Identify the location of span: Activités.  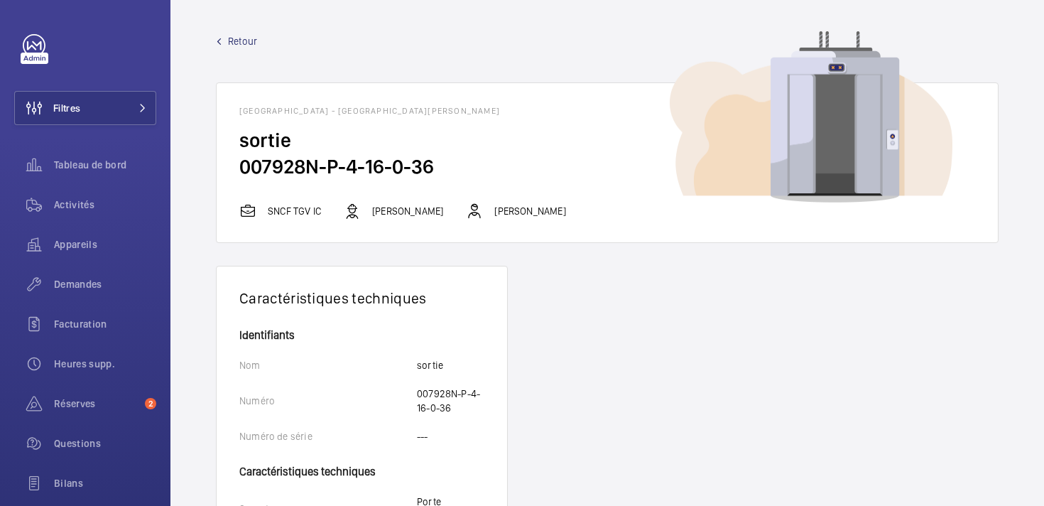
(105, 205).